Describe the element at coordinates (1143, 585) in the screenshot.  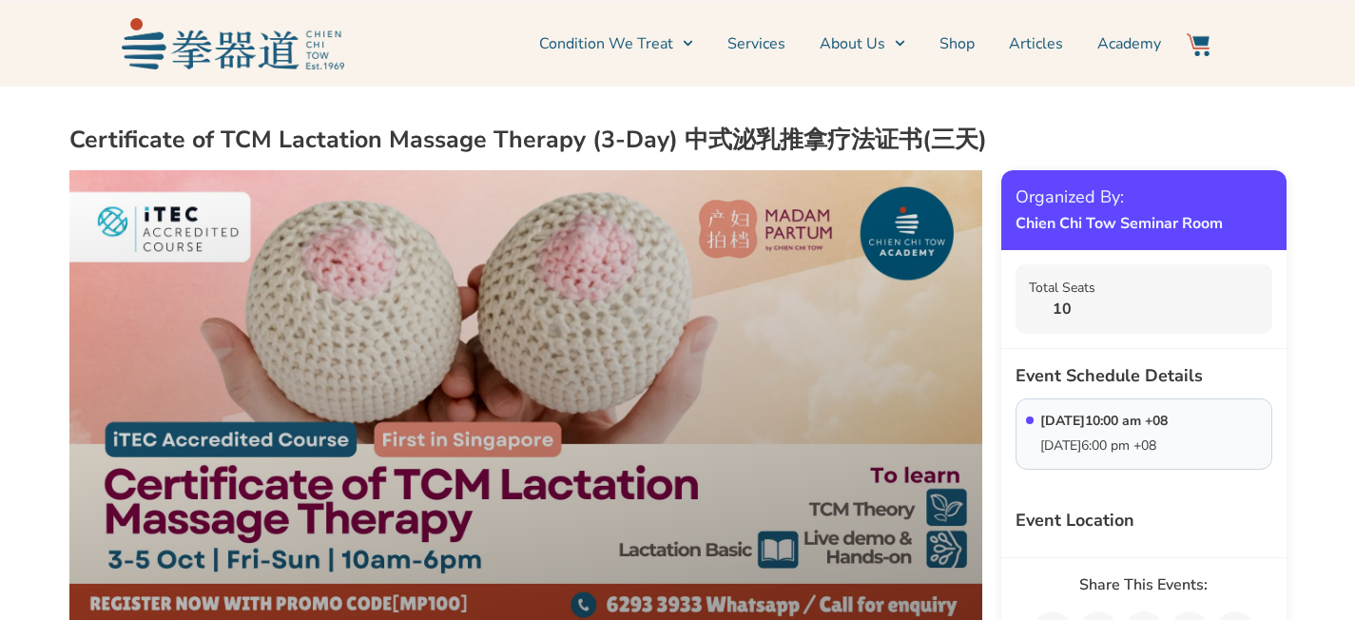
I see `span: Share This Events:` at that location.